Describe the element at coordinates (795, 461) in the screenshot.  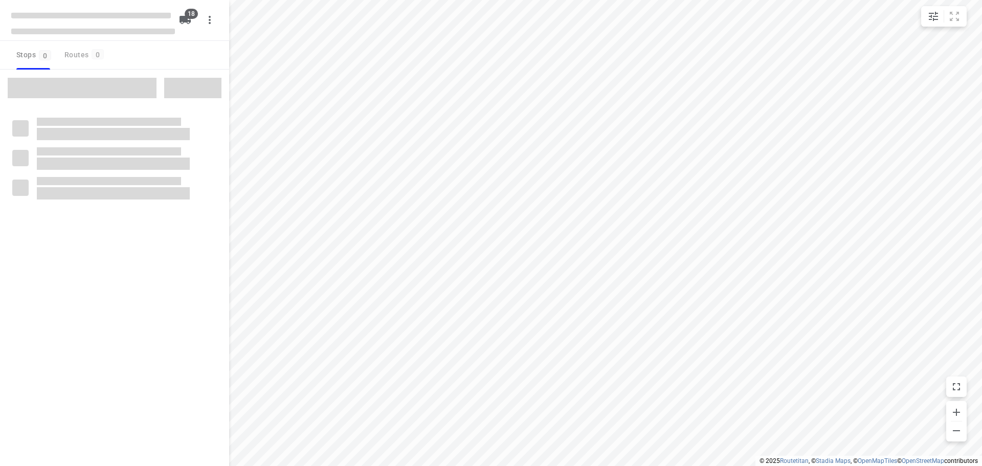
I see `a: Routetitan` at that location.